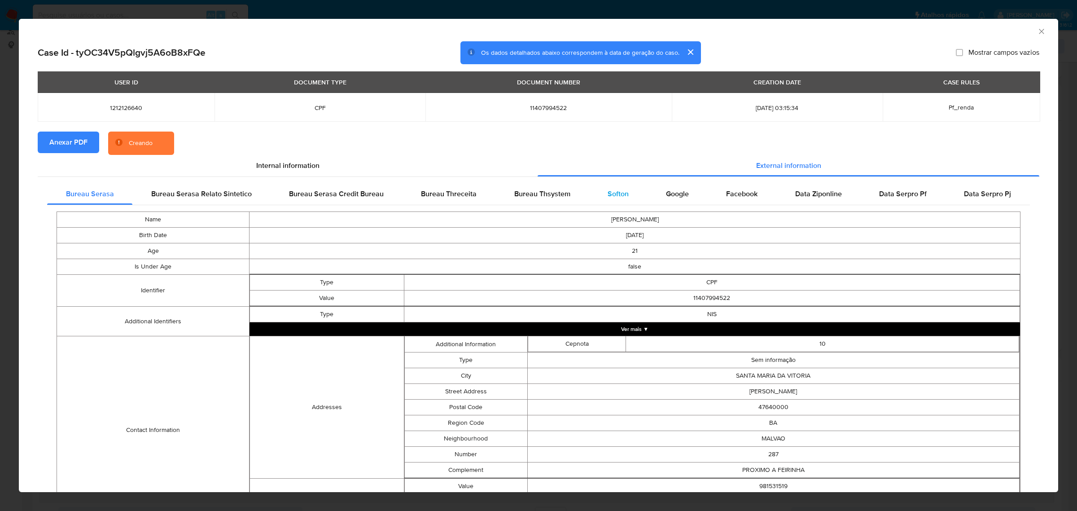 This screenshot has width=1077, height=511. Describe the element at coordinates (773, 470) in the screenshot. I see `td: PROXIMO A FEIRINHA` at that location.